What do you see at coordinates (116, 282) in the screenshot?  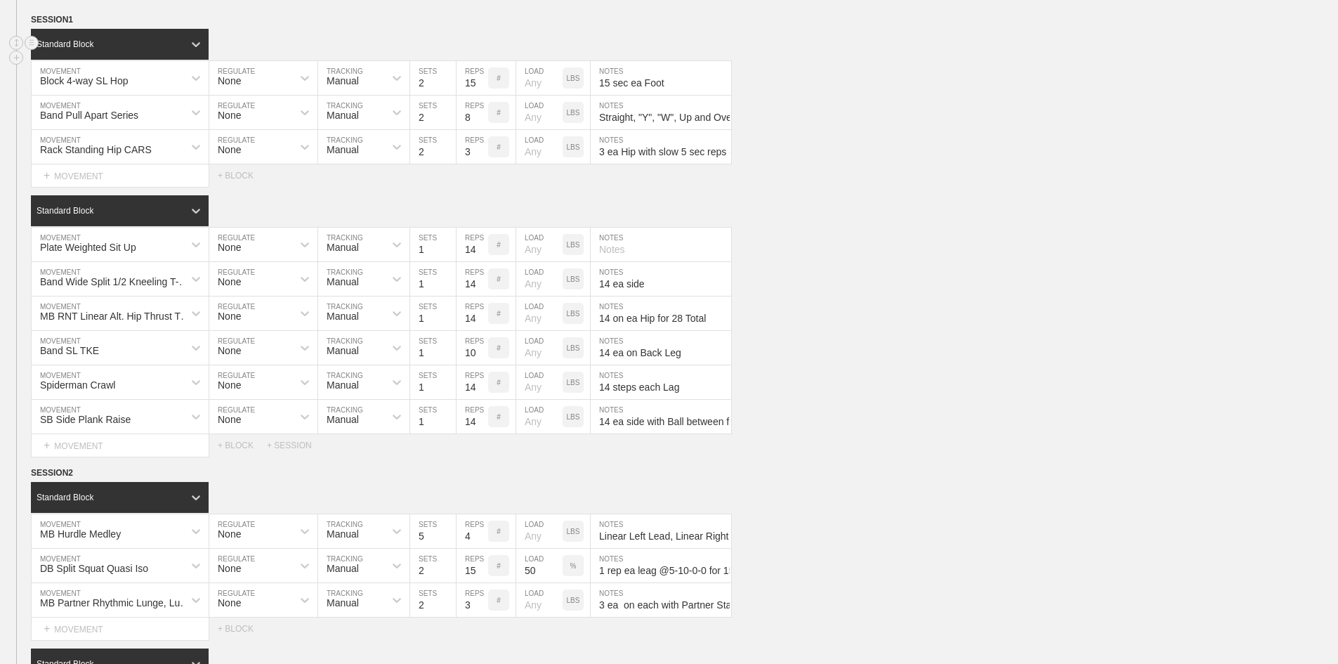 I see `div: Band Wide Split 1/2 Kneeling T-Spine Row` at bounding box center [116, 282].